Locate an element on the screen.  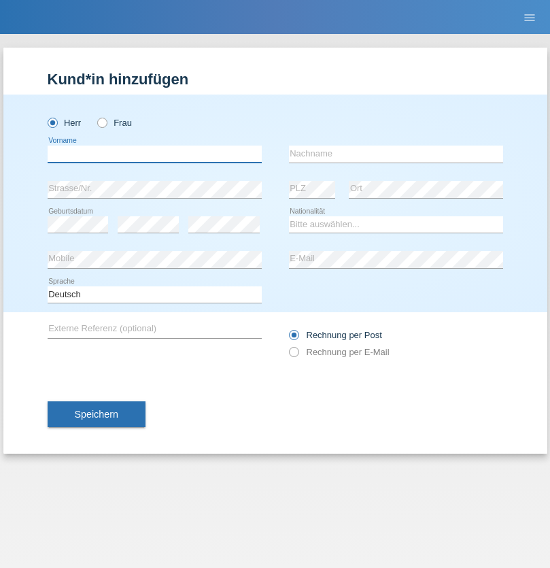
i: menu is located at coordinates (530, 18).